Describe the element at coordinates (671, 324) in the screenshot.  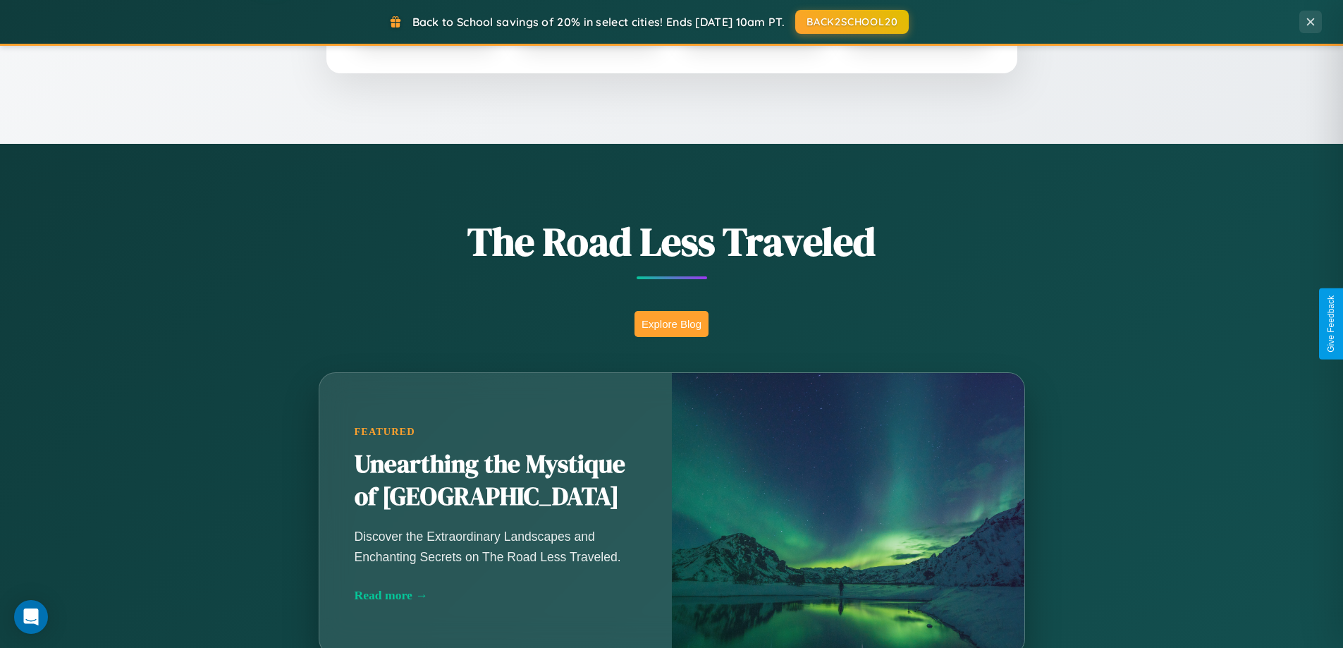
I see `button: Explore Blog` at that location.